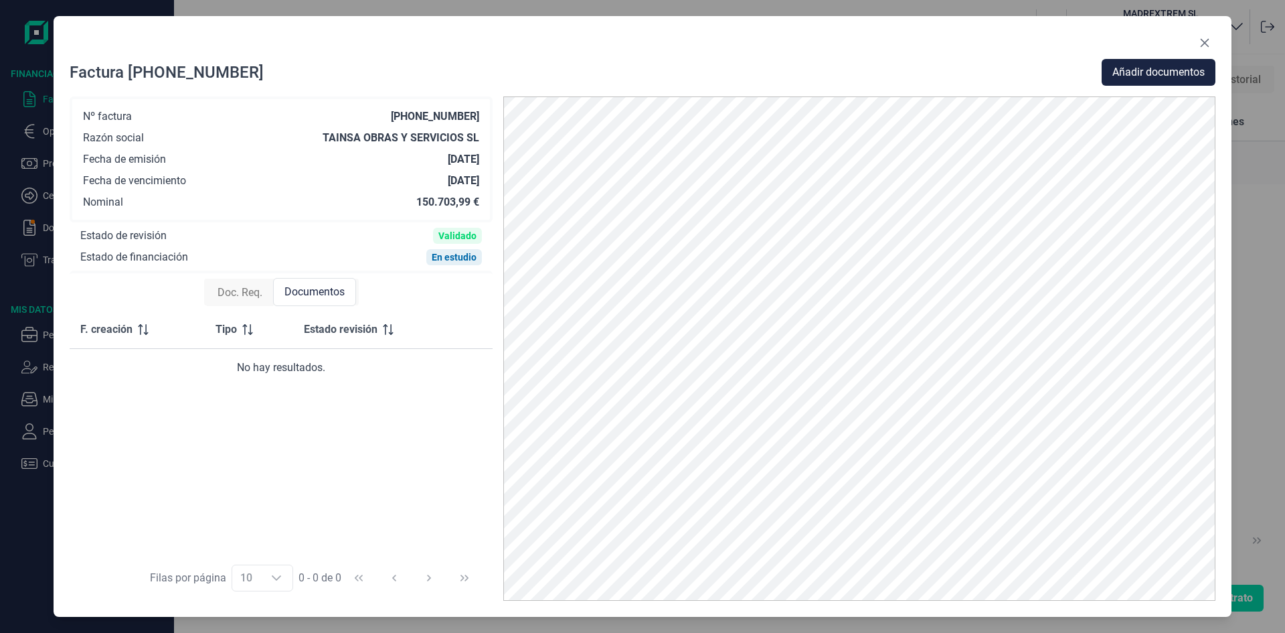 The image size is (1285, 633). Describe the element at coordinates (315, 292) in the screenshot. I see `span: Documentos` at that location.